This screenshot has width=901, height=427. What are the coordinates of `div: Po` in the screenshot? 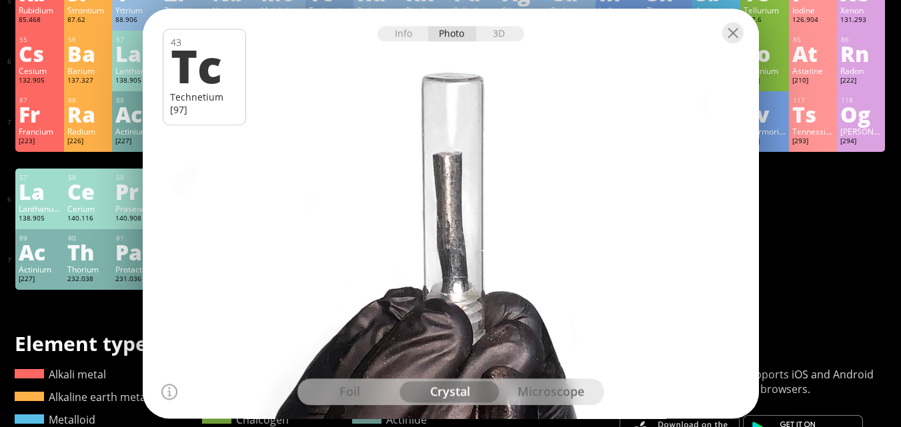 It's located at (764, 53).